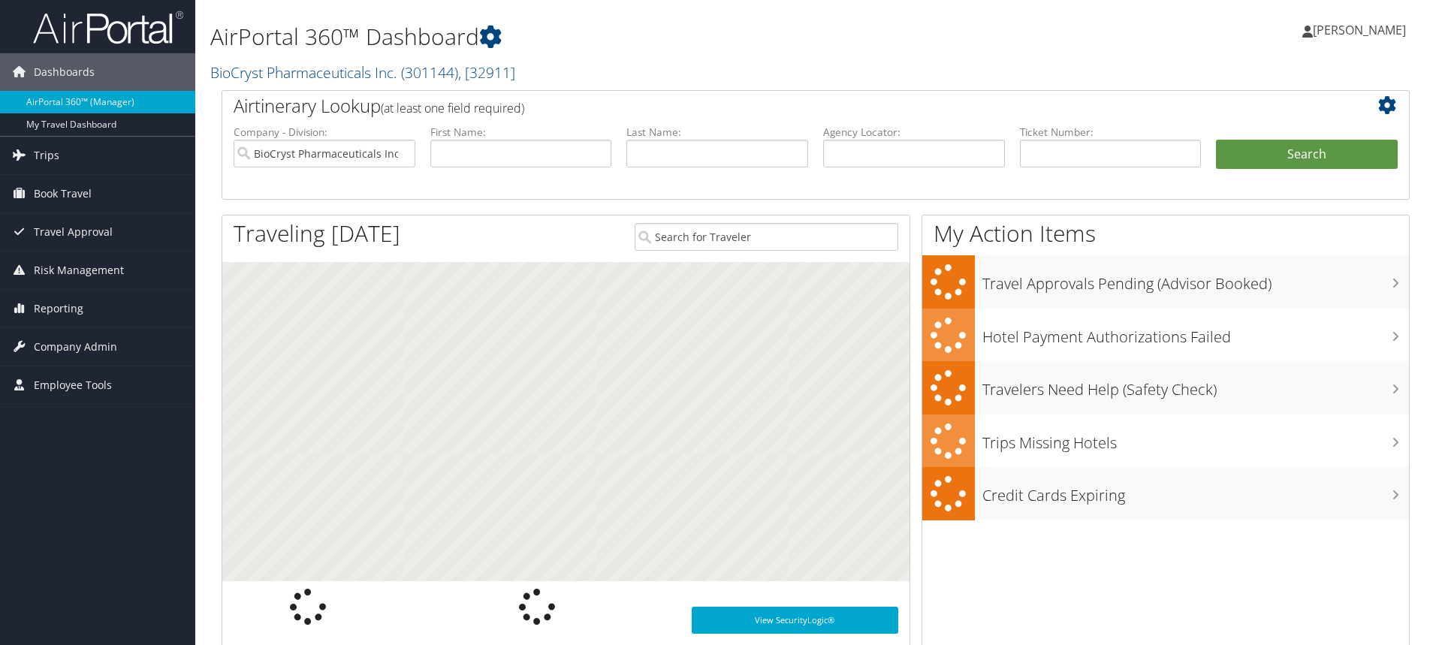  I want to click on h3: Travelers Need Help (Safety Check), so click(1196, 386).